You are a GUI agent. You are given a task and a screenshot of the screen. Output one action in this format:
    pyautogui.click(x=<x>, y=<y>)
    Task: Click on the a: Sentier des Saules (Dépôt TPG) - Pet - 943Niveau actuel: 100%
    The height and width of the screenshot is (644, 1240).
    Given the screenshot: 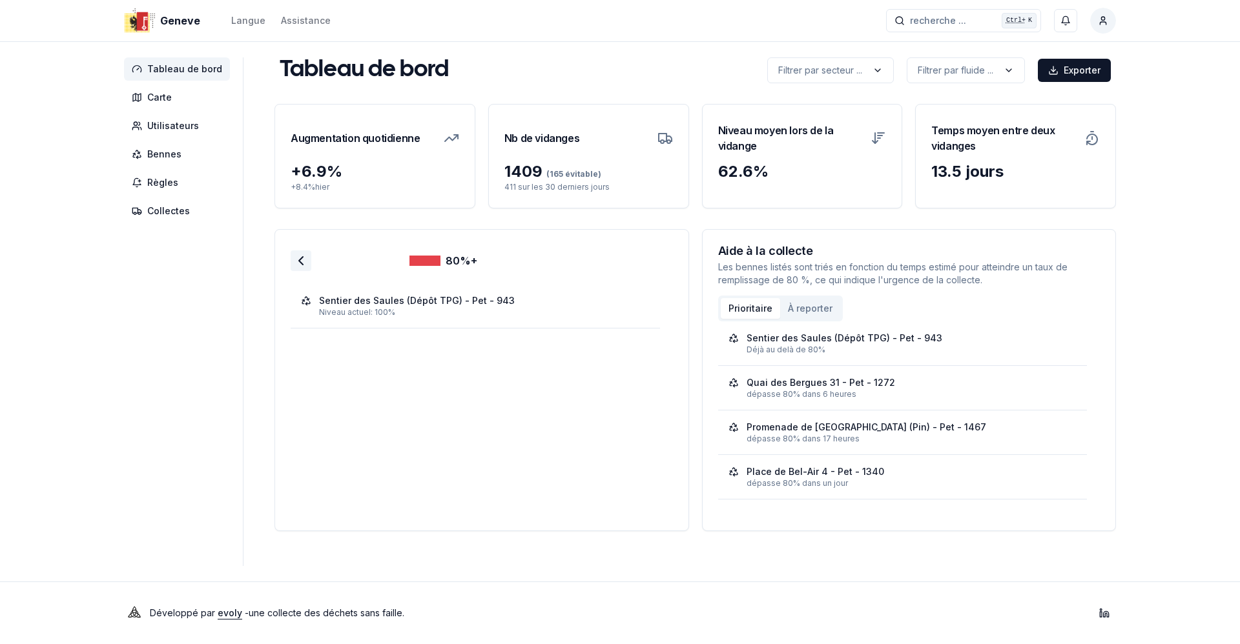 What is the action you would take?
    pyautogui.click(x=475, y=306)
    